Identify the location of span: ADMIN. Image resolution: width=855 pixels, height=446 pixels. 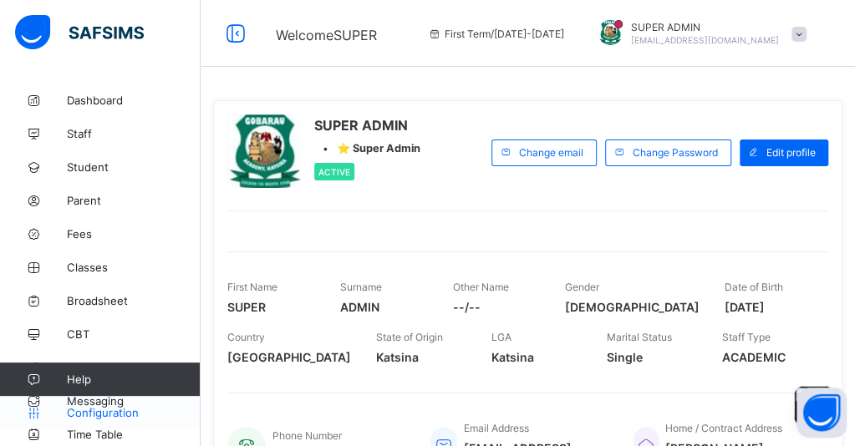
(384, 307).